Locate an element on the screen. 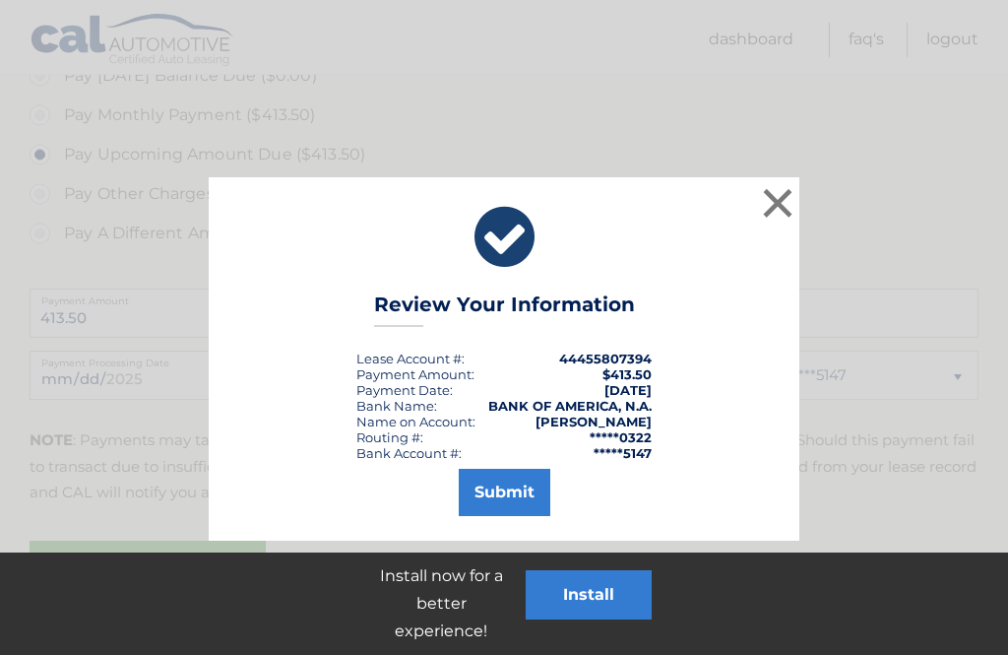 This screenshot has width=1008, height=655. div: Lease Account #: is located at coordinates (410, 358).